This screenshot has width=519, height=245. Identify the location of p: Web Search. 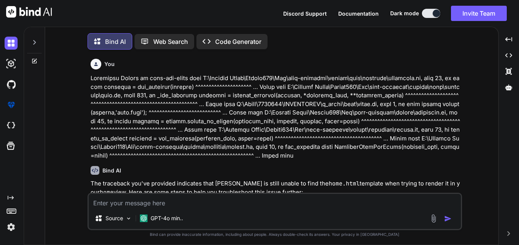
(170, 42).